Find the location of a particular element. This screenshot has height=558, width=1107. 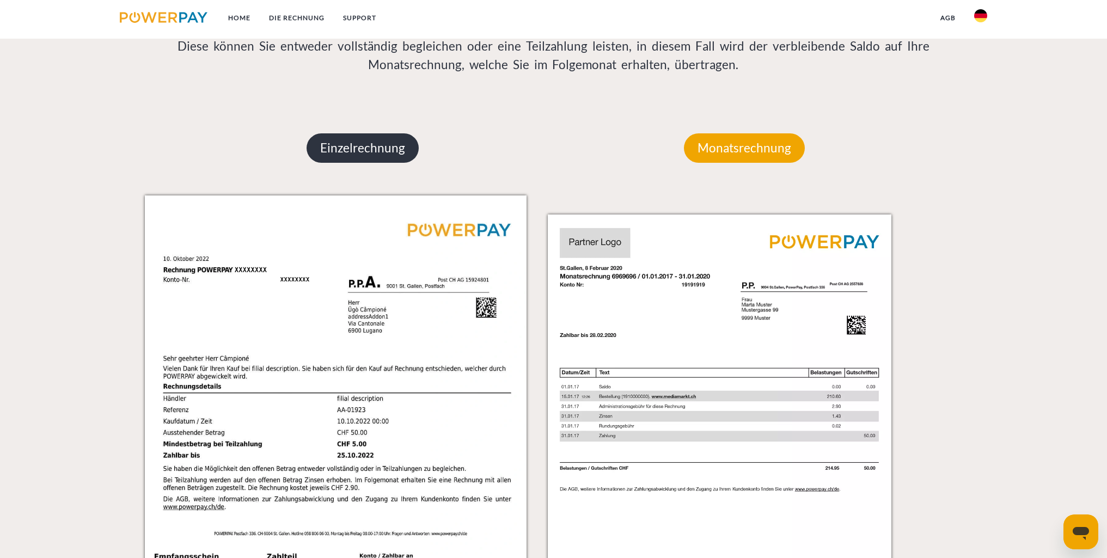

img: de is located at coordinates (981, 16).